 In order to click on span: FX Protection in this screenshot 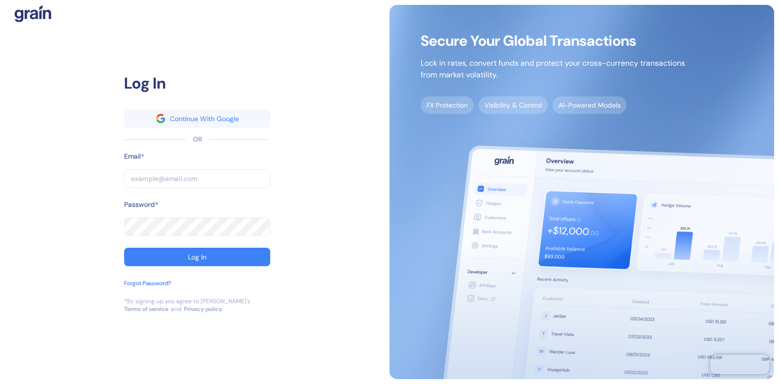, I will do `click(447, 105)`.